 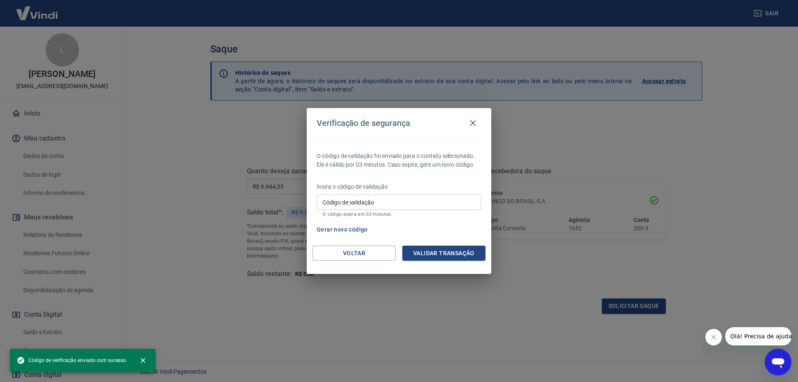 What do you see at coordinates (363, 123) in the screenshot?
I see `h4: Verificação de segurança` at bounding box center [363, 123].